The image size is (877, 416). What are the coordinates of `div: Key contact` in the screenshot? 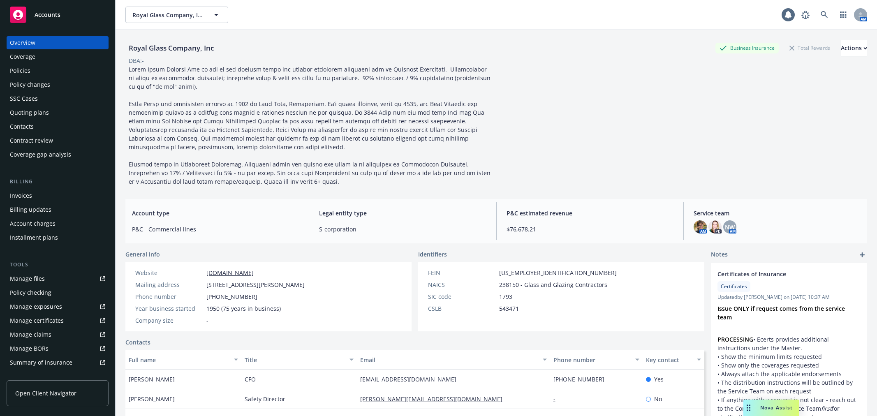 It's located at (669, 360).